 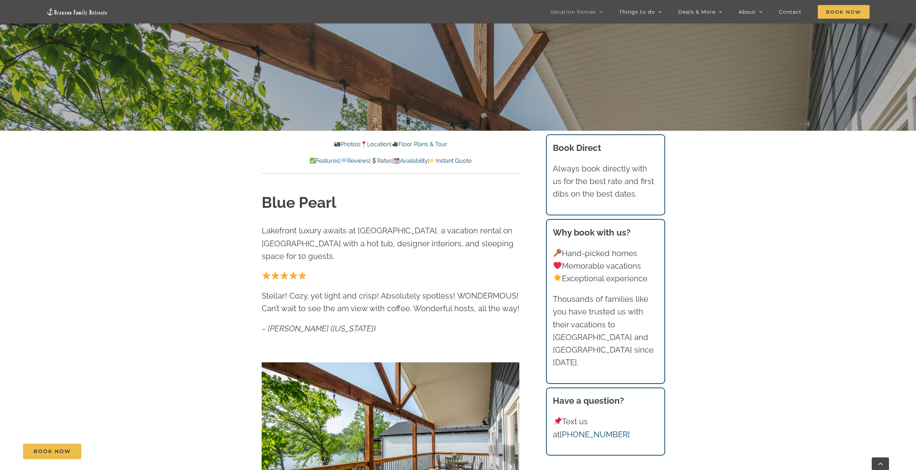 I want to click on p: Hand-picked homes Memorable vacations Exceptional experience, so click(x=606, y=266).